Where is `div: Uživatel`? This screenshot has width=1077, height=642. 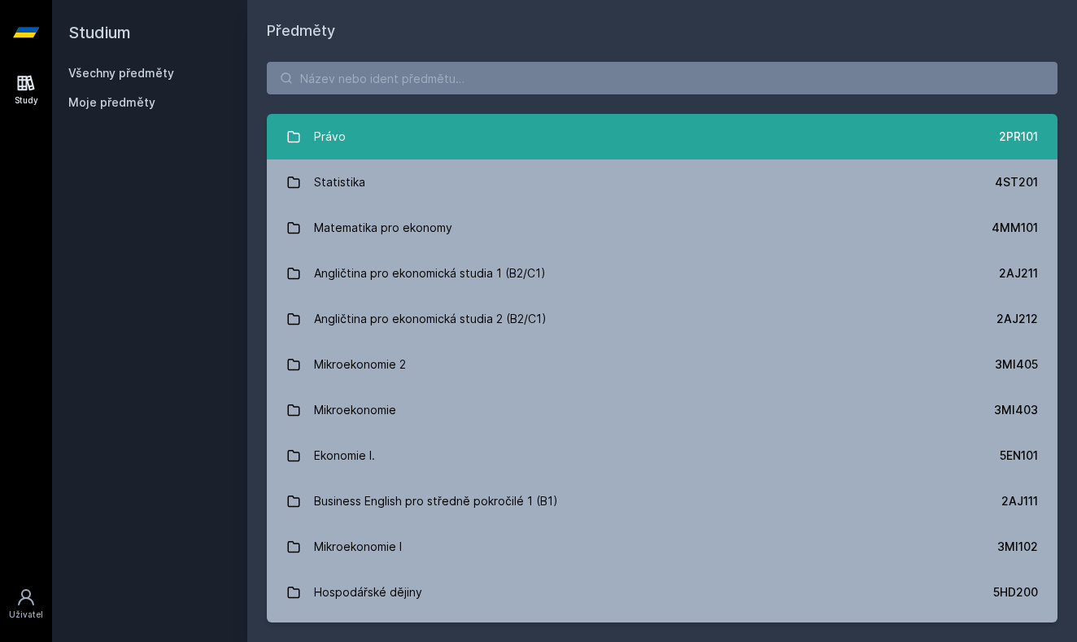
div: Uživatel is located at coordinates (26, 614).